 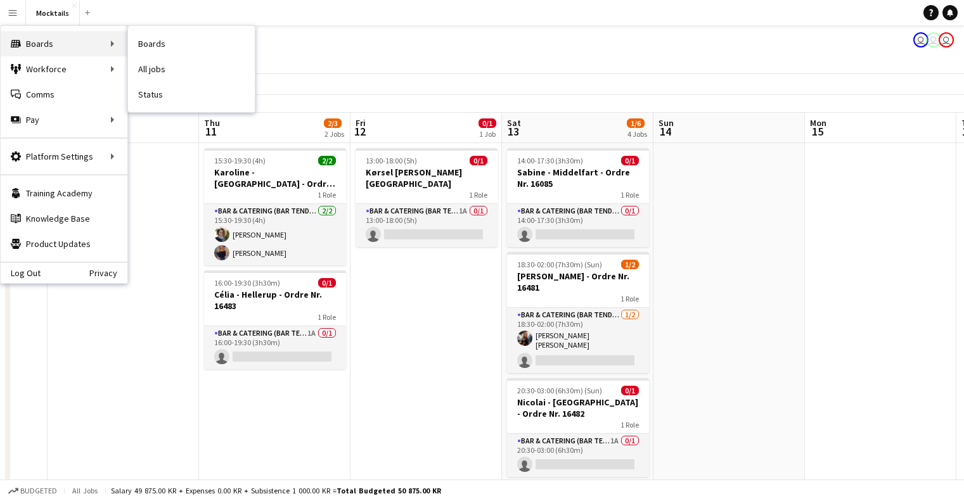 What do you see at coordinates (514, 123) in the screenshot?
I see `span: Sat` at bounding box center [514, 123].